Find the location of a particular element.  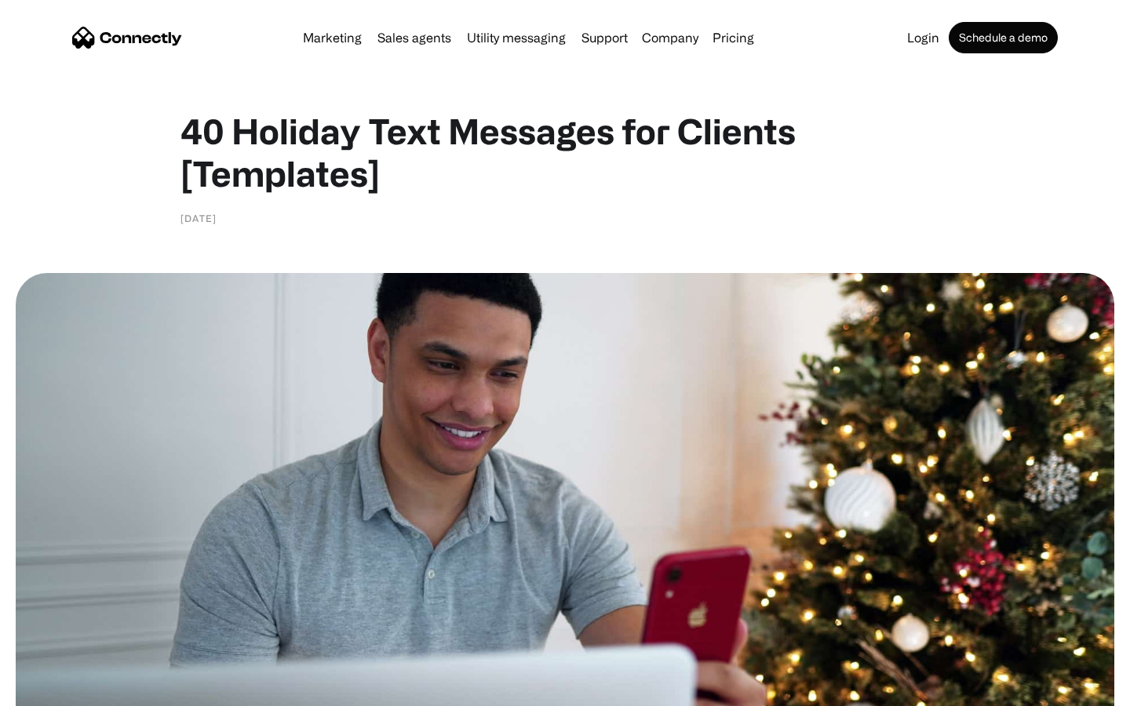

a: Marketing is located at coordinates (332, 38).